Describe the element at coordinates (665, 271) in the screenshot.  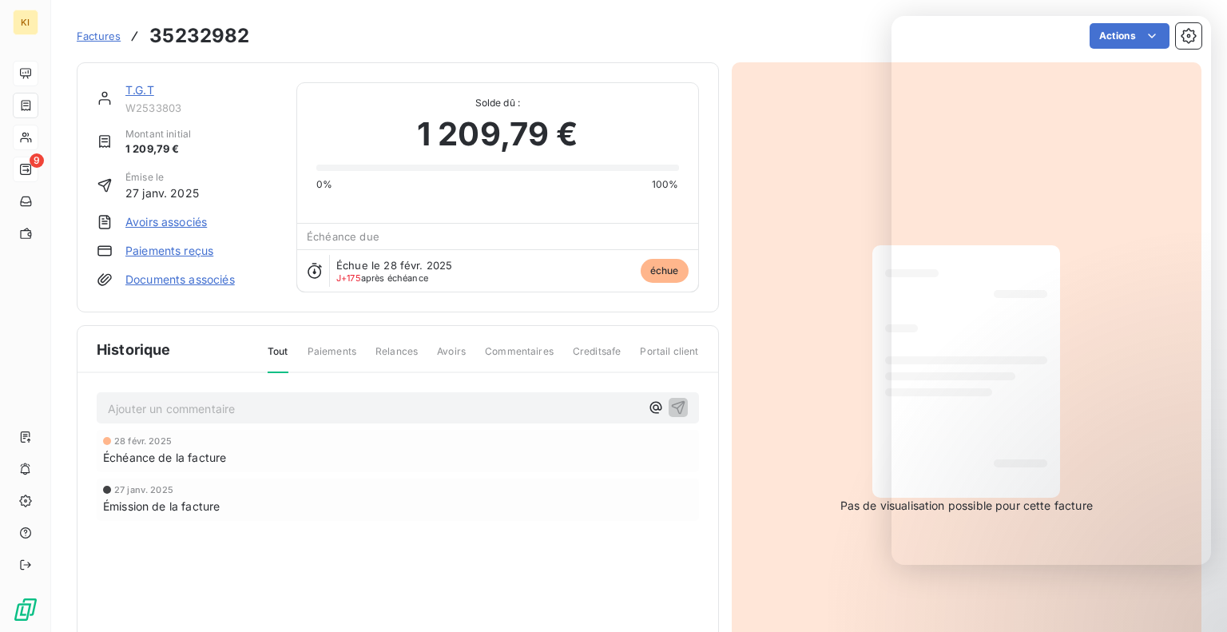
I see `span: échue` at that location.